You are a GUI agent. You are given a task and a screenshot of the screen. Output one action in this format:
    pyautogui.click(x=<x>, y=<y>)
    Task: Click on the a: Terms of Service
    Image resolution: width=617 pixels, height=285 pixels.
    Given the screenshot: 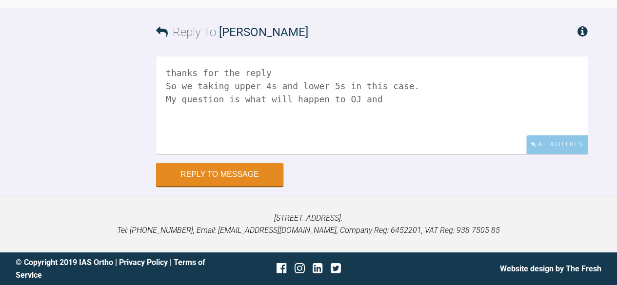 What is the action you would take?
    pyautogui.click(x=110, y=269)
    